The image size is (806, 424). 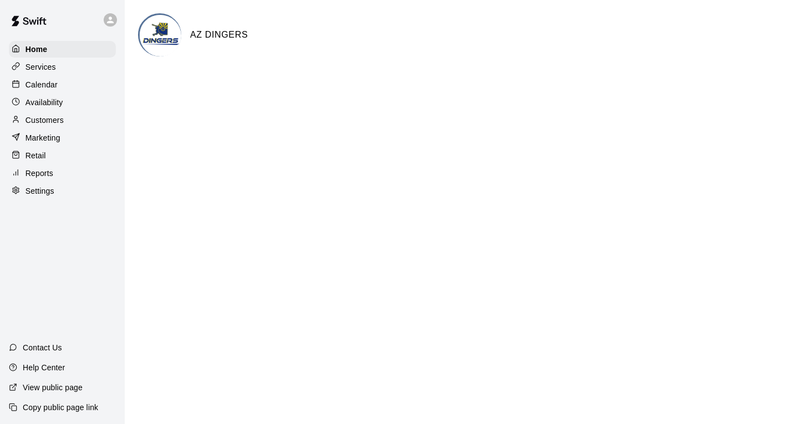 What do you see at coordinates (219, 35) in the screenshot?
I see `h6: AZ DINGERS` at bounding box center [219, 35].